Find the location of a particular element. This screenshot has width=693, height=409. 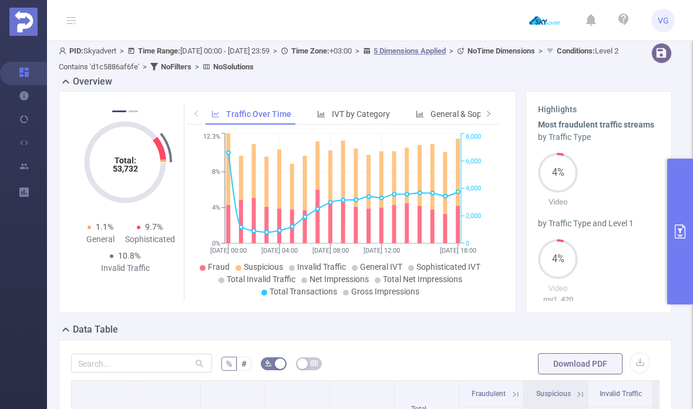

div: Sophisticated is located at coordinates (150, 239).